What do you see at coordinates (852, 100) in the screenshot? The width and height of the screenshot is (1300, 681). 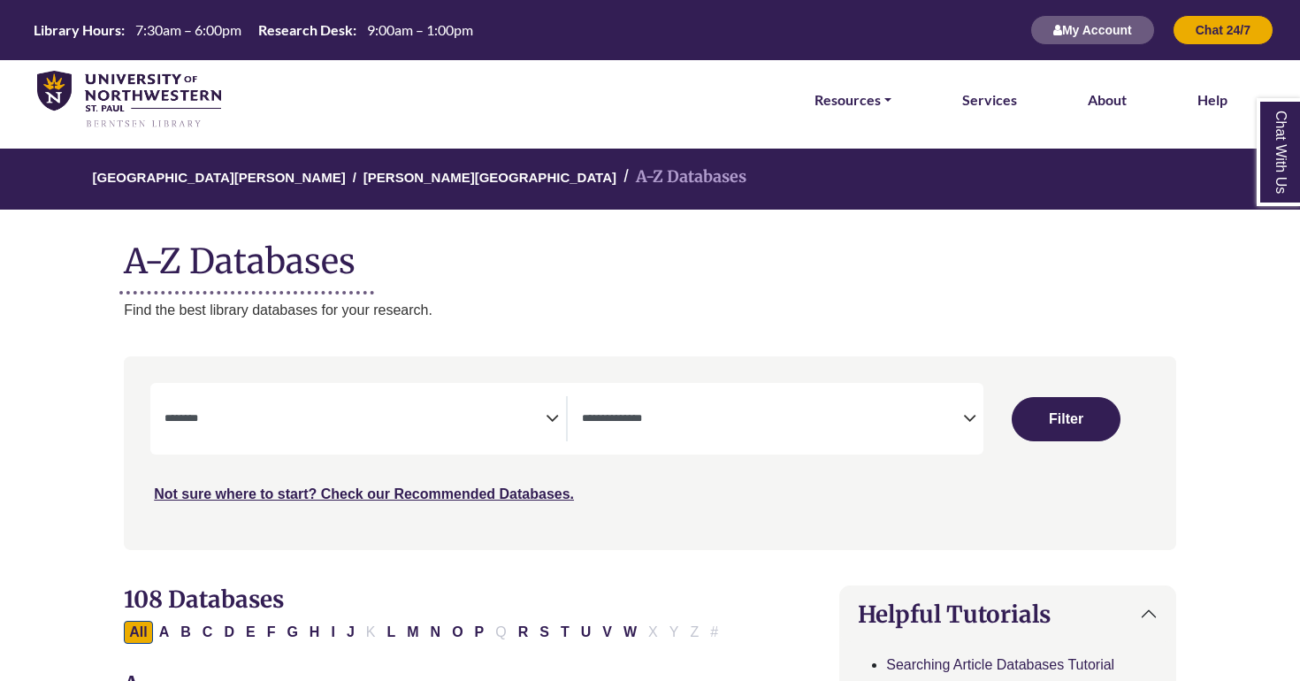 I see `a: Resources` at bounding box center [852, 100].